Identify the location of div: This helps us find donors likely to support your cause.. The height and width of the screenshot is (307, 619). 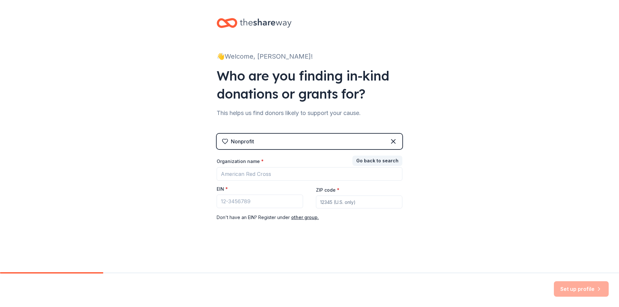
(310, 113).